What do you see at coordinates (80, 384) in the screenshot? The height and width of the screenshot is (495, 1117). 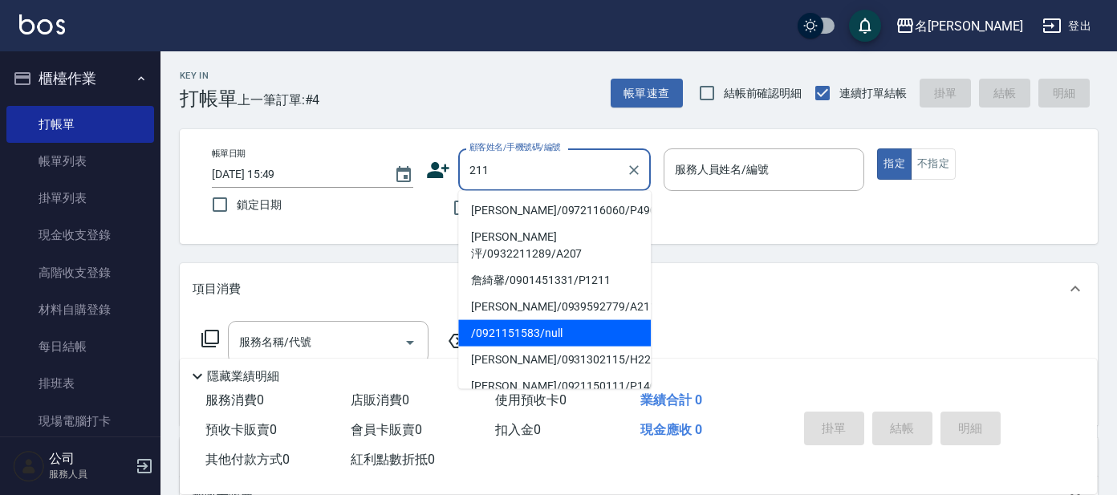 I see `a: 排班表` at bounding box center [80, 384].